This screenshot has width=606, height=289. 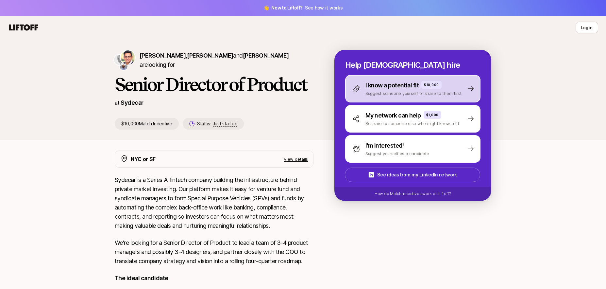 I want to click on p: $10,000 Match Incentive, so click(x=147, y=124).